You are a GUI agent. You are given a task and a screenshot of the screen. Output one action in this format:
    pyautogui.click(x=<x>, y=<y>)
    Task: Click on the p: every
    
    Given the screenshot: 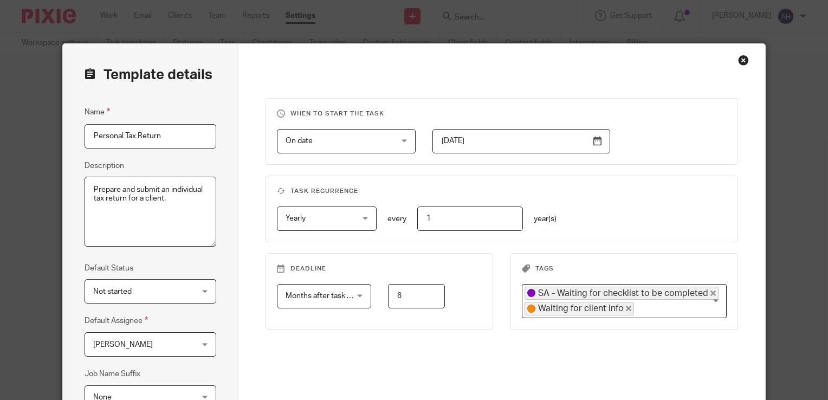 What is the action you would take?
    pyautogui.click(x=397, y=219)
    